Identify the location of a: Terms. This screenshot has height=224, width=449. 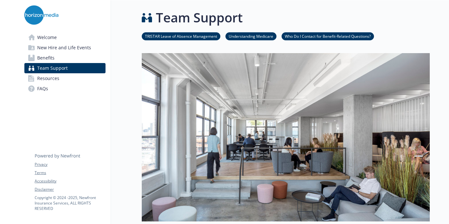
(70, 173).